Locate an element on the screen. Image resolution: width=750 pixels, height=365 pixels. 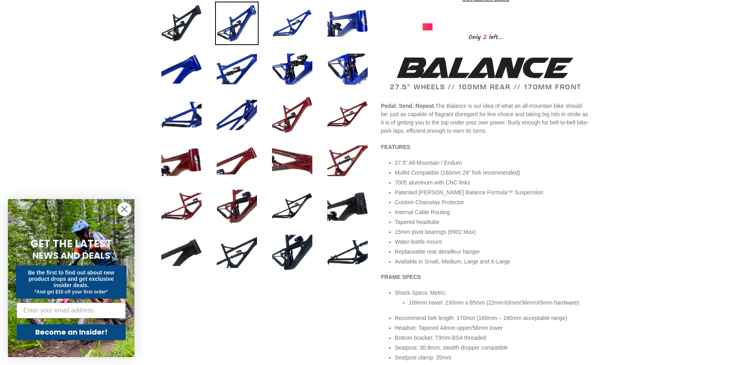
span: Seatpost clamp: 35mm is located at coordinates (423, 358).